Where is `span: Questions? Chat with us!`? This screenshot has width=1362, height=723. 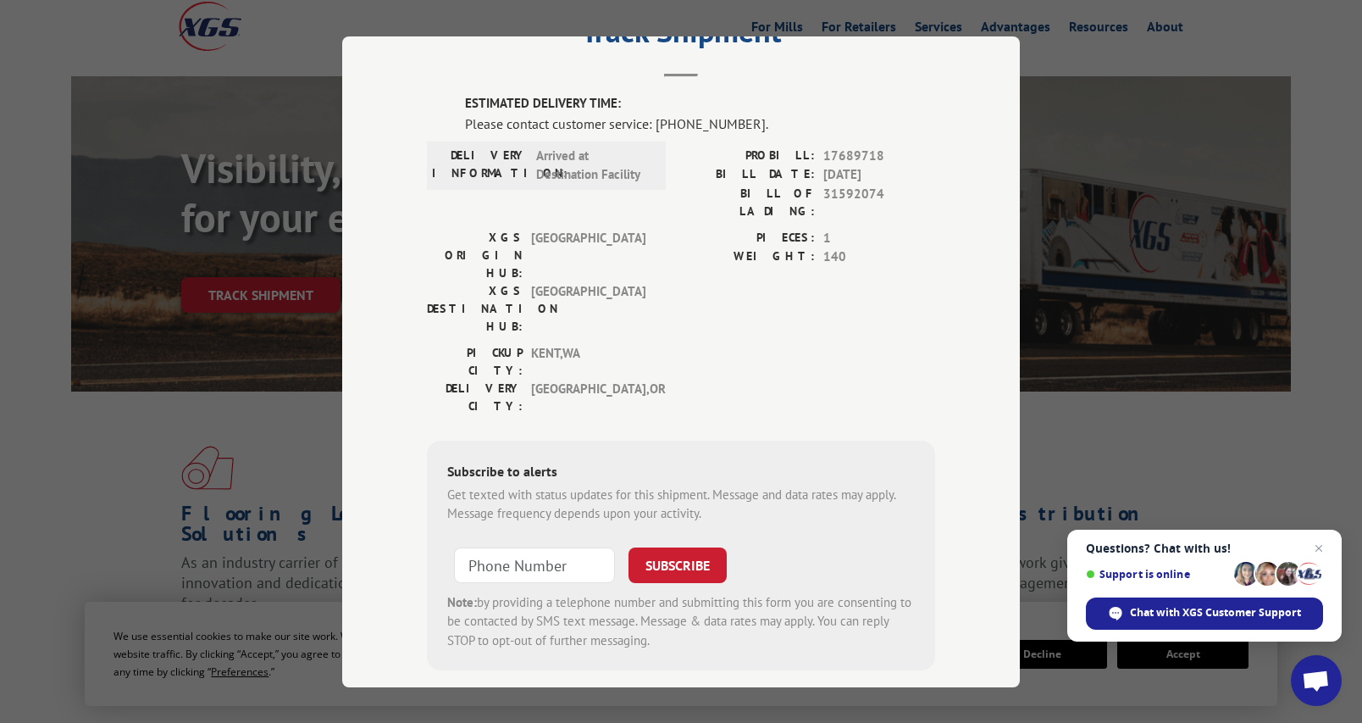
span: Questions? Chat with us! is located at coordinates (1205, 548).